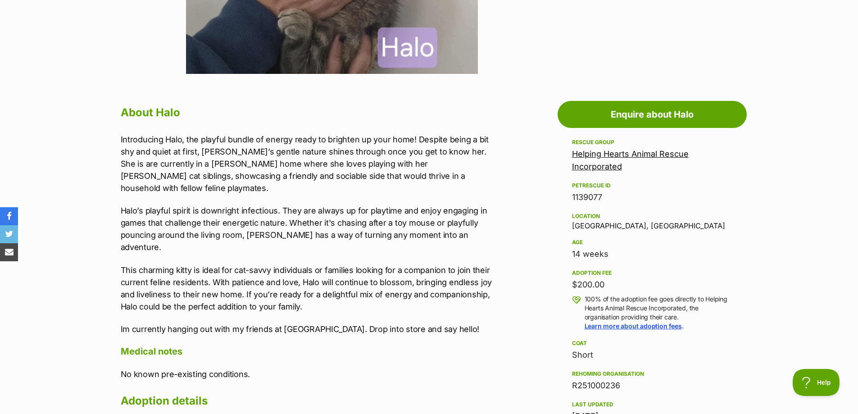  I want to click on div: Coat, so click(652, 343).